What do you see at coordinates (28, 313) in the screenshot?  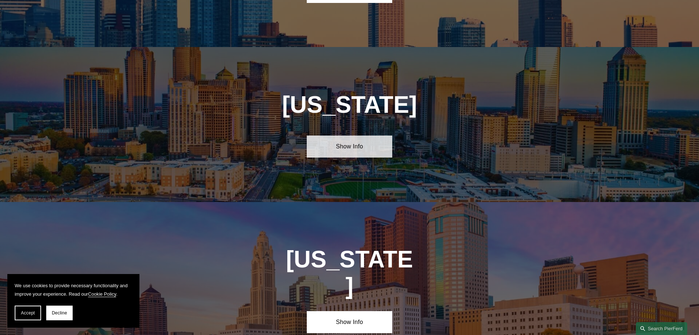 I see `button: Accept` at bounding box center [28, 313].